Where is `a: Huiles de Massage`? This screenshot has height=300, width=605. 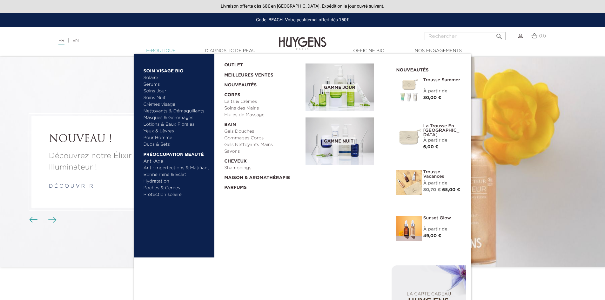 a: Huiles de Massage is located at coordinates (263, 115).